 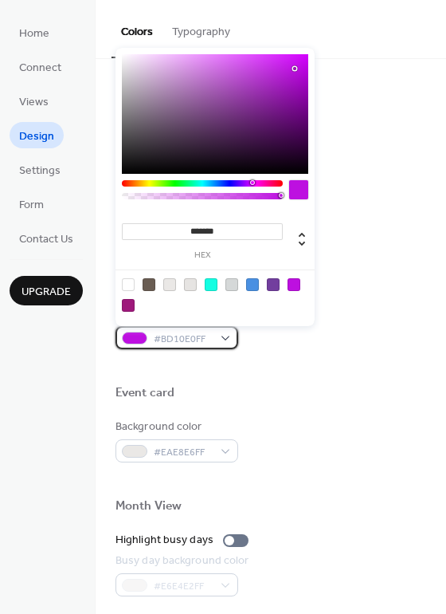 I want to click on span: #EAE8E6FF, so click(x=183, y=452).